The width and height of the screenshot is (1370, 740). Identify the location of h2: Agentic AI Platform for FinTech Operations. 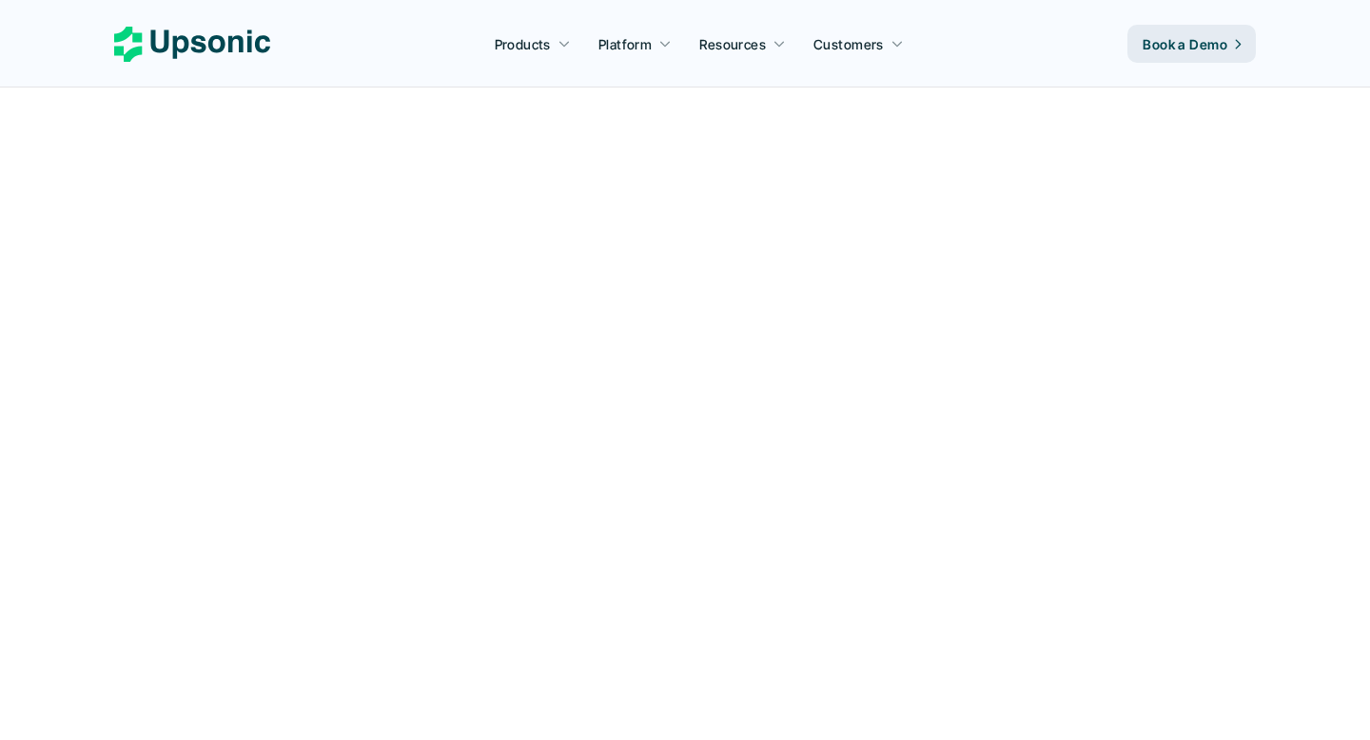
(685, 216).